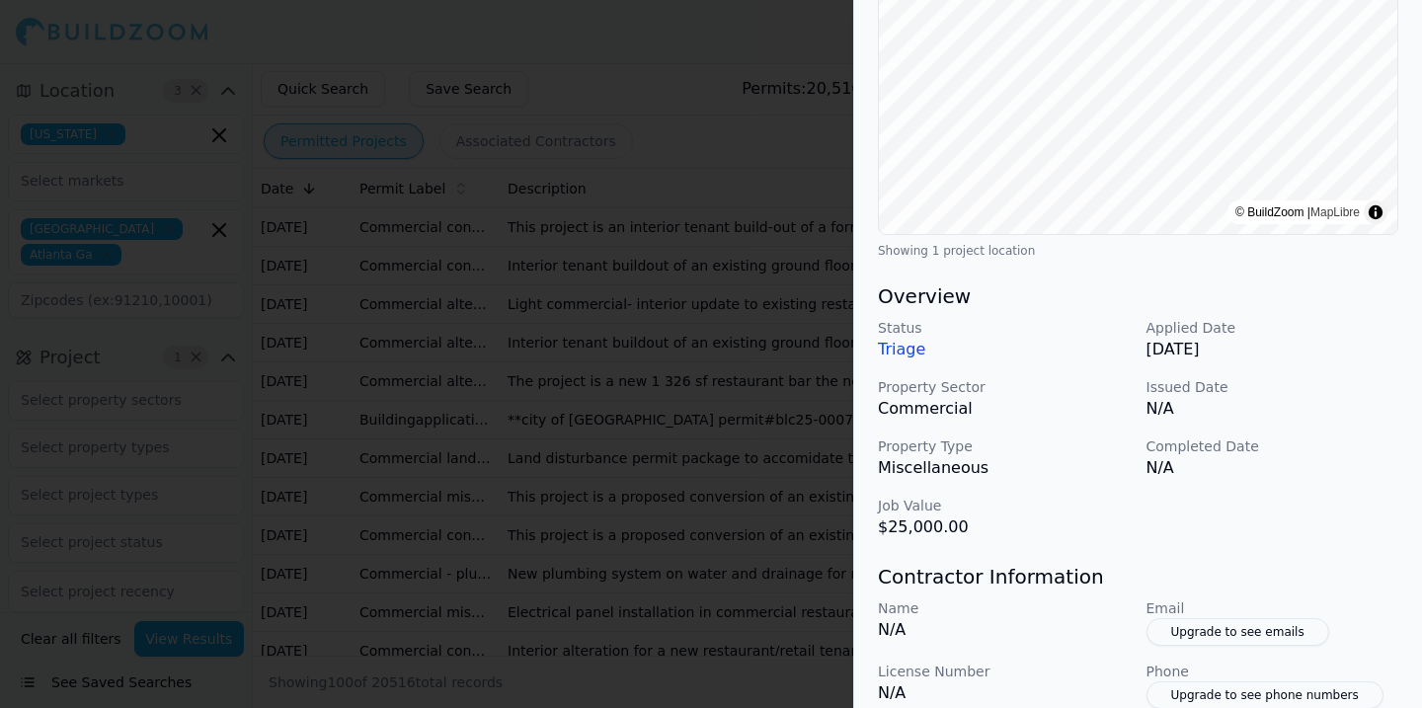  I want to click on p: Status, so click(1004, 328).